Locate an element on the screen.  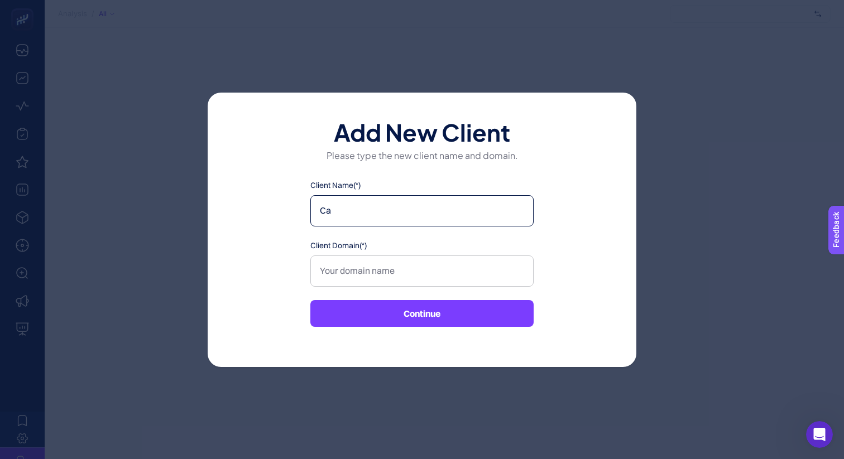
input: Your domain name is located at coordinates (422, 271).